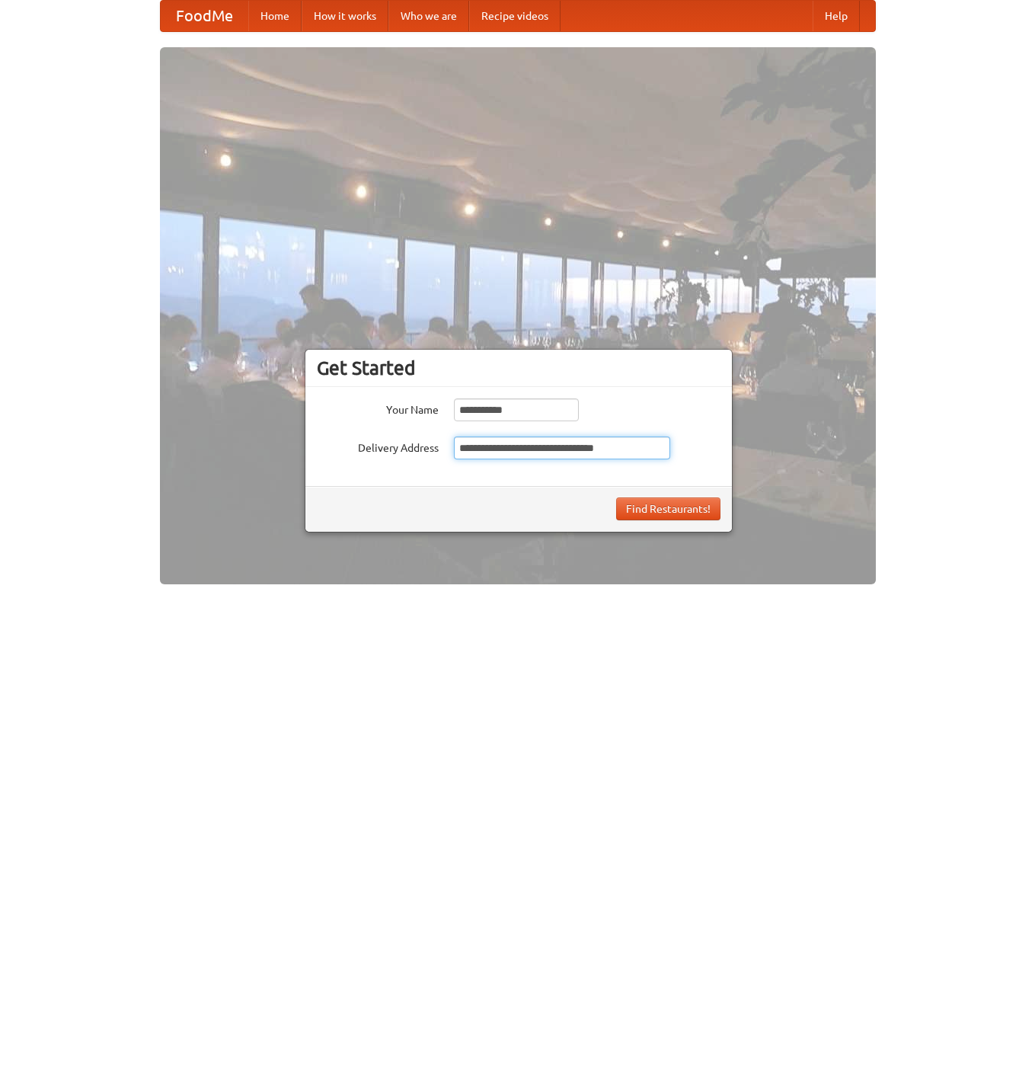 The image size is (1035, 1078). What do you see at coordinates (378, 446) in the screenshot?
I see `label: Delivery Address` at bounding box center [378, 446].